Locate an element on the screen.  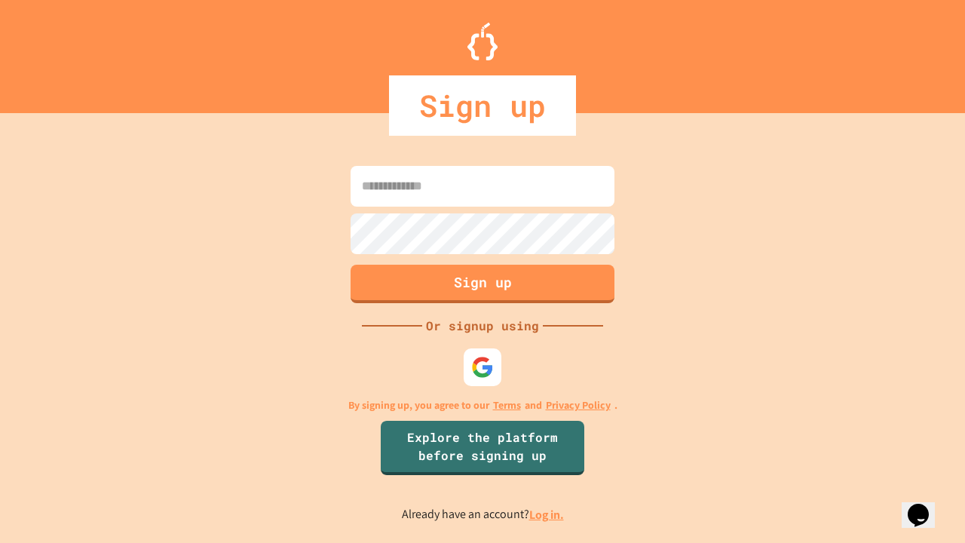
p: Already have an account? is located at coordinates (482, 514).